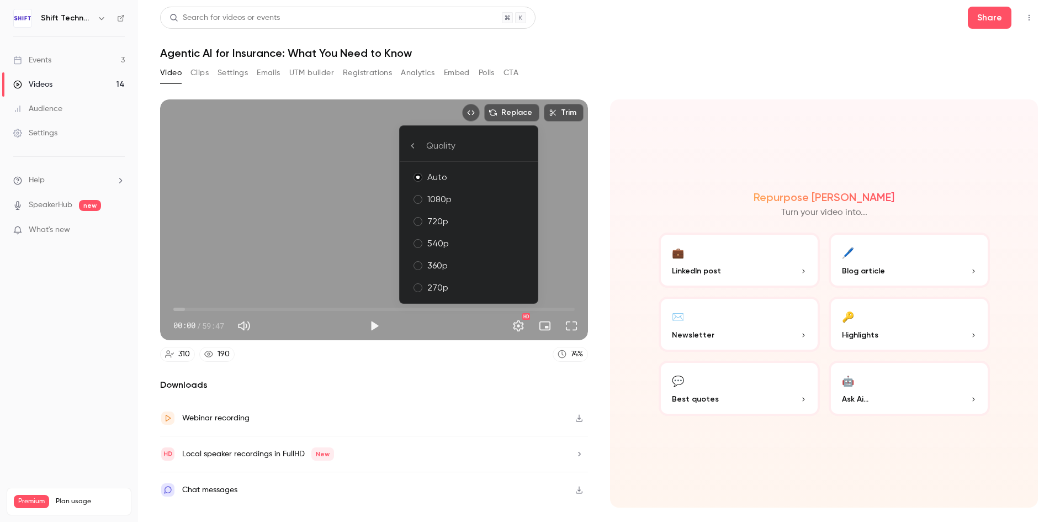  What do you see at coordinates (478, 221) in the screenshot?
I see `div: 720p` at bounding box center [478, 221].